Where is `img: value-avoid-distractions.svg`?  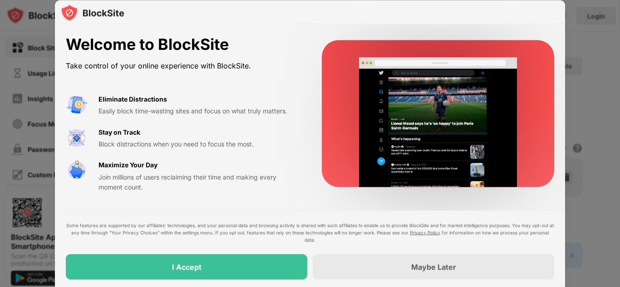
img: value-avoid-distractions.svg is located at coordinates (77, 105).